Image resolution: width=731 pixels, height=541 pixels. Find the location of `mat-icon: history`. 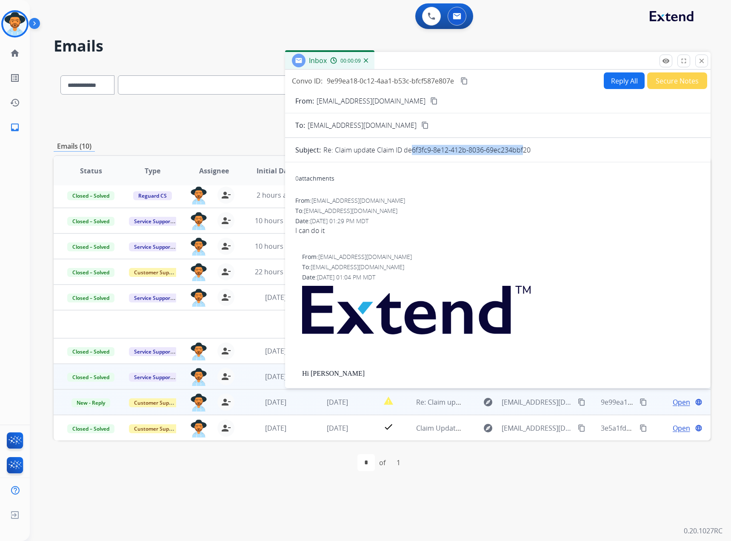

mat-icon: history is located at coordinates (15, 103).